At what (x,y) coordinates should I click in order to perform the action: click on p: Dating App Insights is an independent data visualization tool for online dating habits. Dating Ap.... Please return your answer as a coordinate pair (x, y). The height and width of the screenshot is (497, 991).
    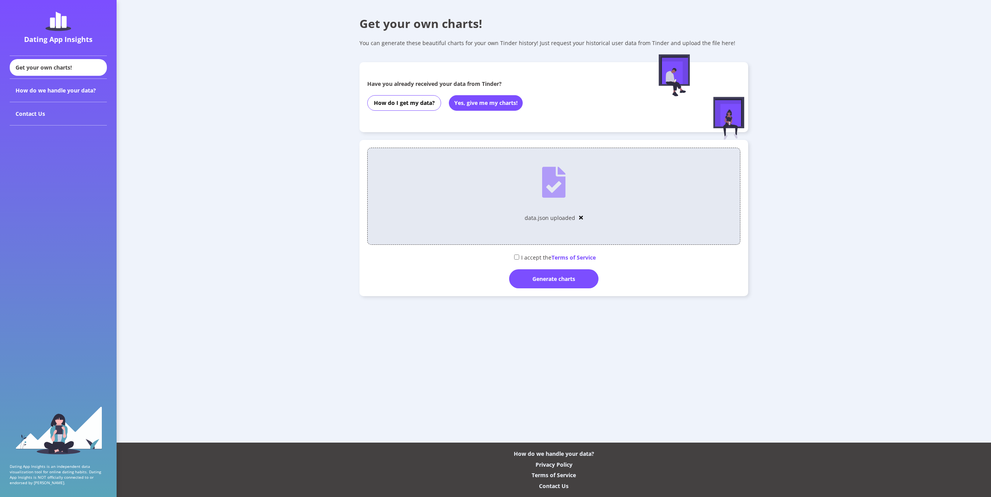
    Looking at the image, I should click on (58, 475).